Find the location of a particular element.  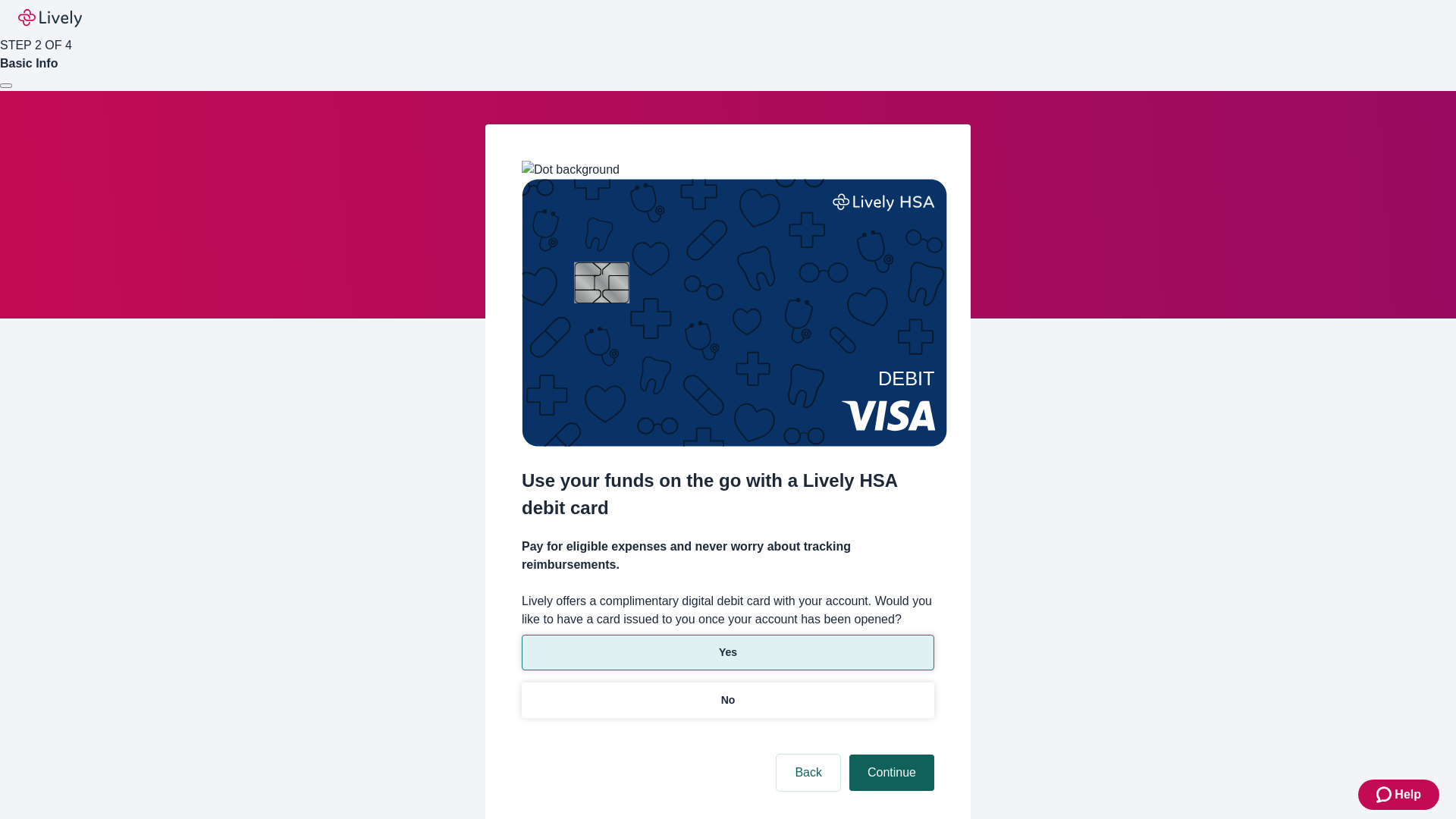

button: Back is located at coordinates (808, 772).